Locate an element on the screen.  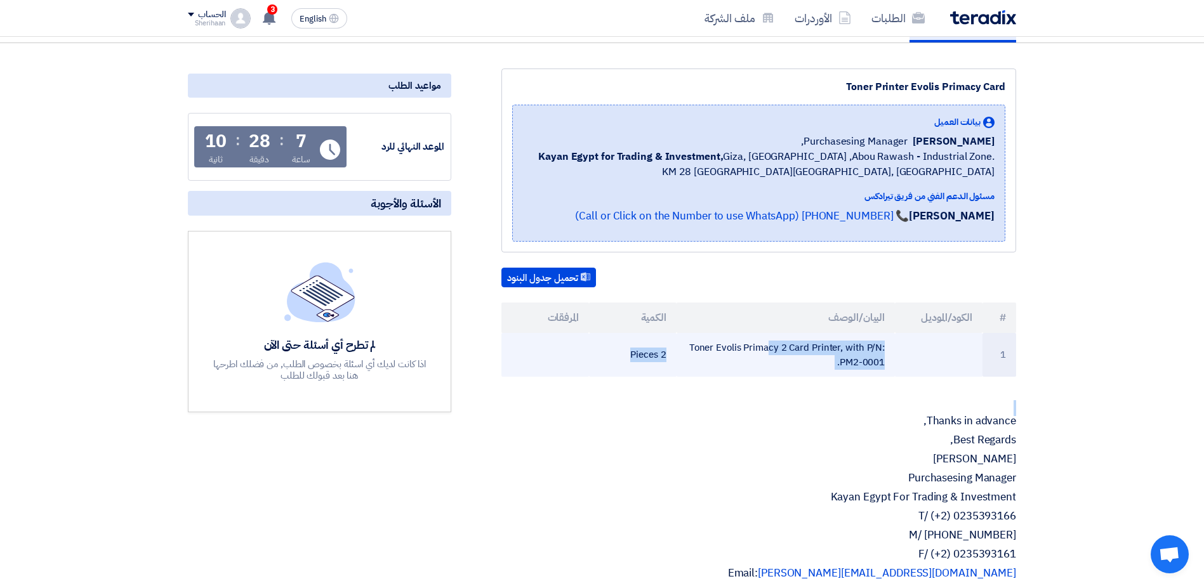
td: Toner Evolis Primacy 2 Card Printer, with P/N: PM2-0001. is located at coordinates (786, 355).